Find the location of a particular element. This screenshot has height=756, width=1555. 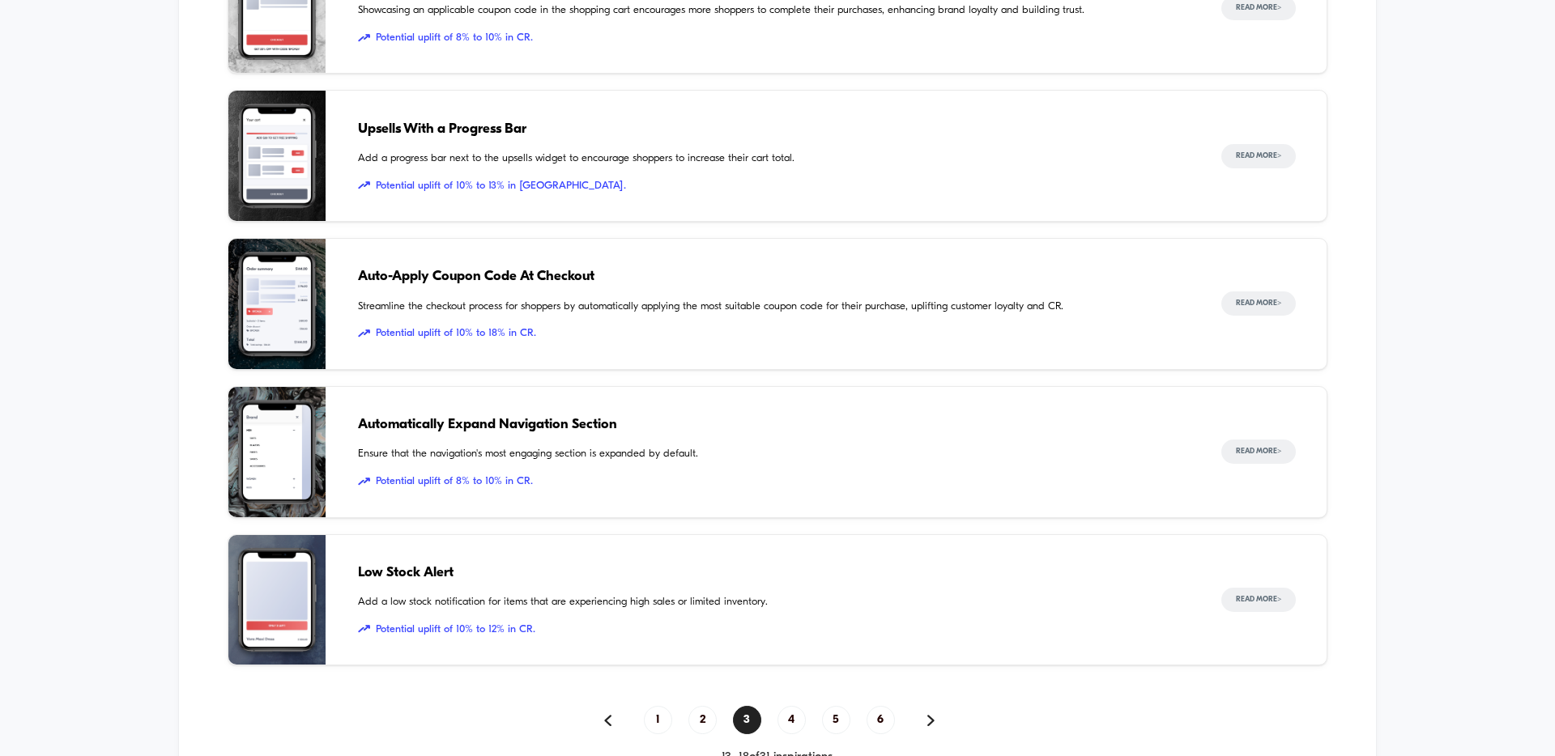

span: 4 is located at coordinates (791, 720).